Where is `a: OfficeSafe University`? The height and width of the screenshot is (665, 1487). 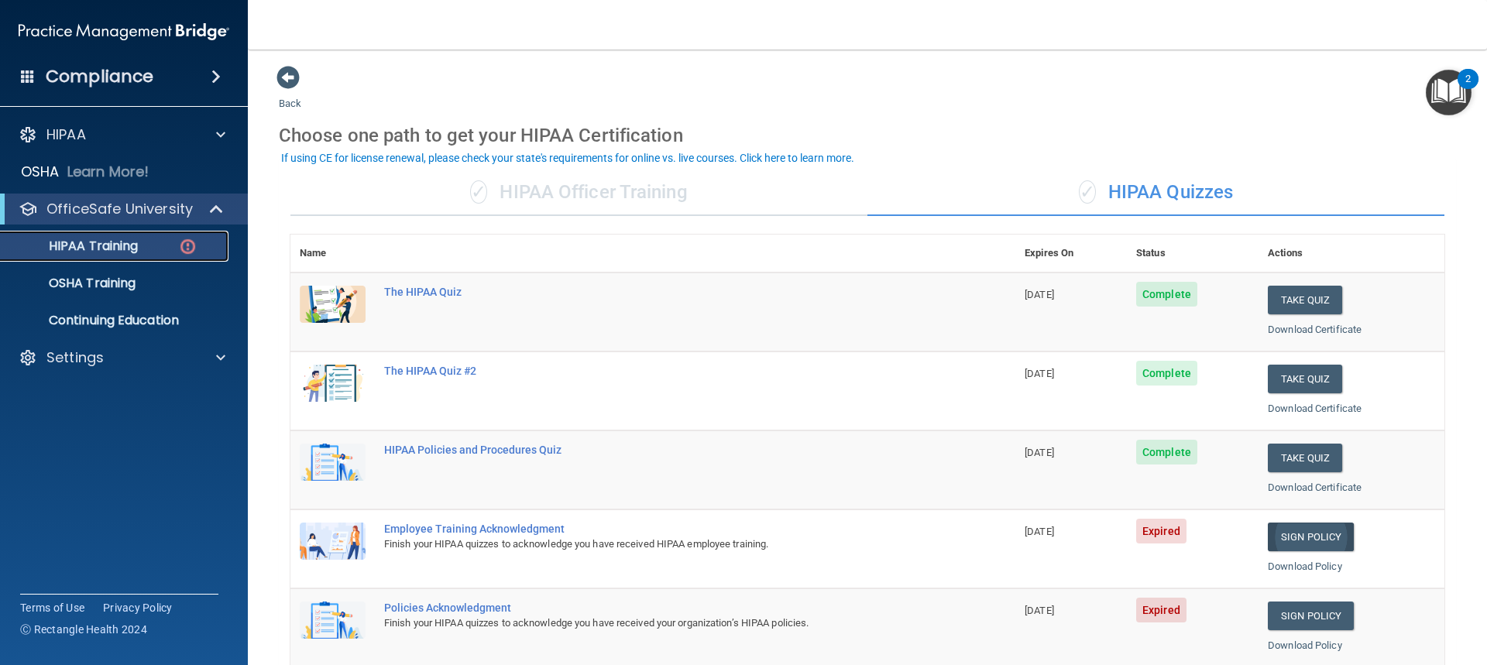
a: OfficeSafe University is located at coordinates (122, 209).